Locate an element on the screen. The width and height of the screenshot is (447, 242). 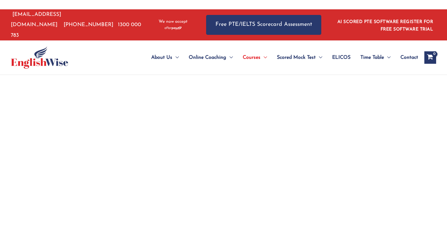
span: We now accept is located at coordinates (173, 22).